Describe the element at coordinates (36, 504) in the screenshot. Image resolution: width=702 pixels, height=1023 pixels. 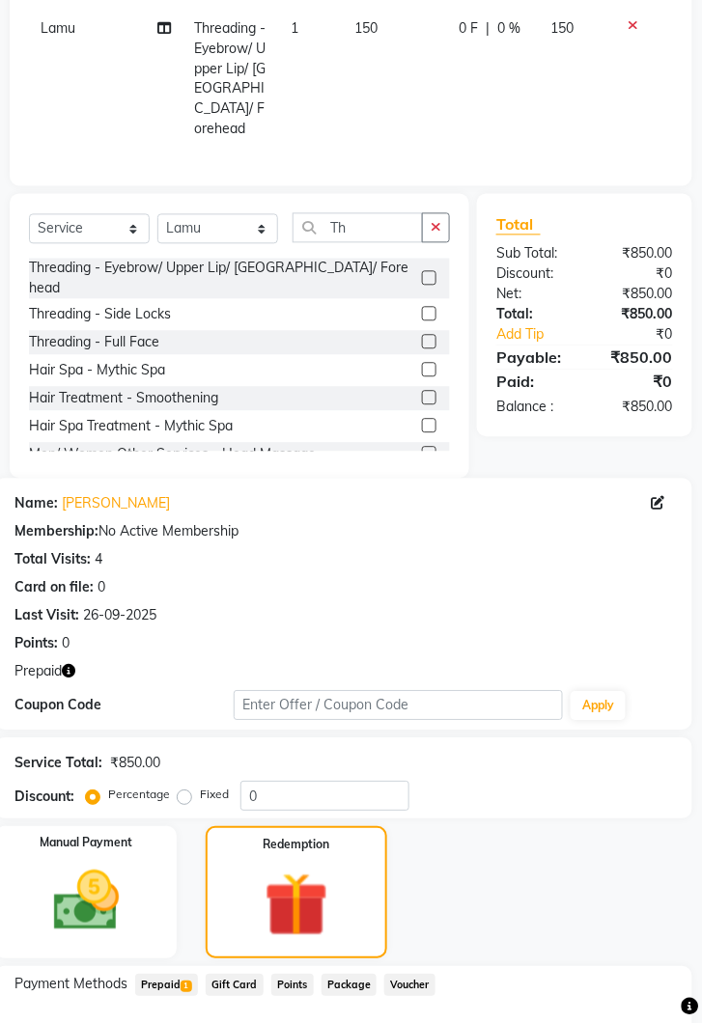
I see `div: Name:` at that location.